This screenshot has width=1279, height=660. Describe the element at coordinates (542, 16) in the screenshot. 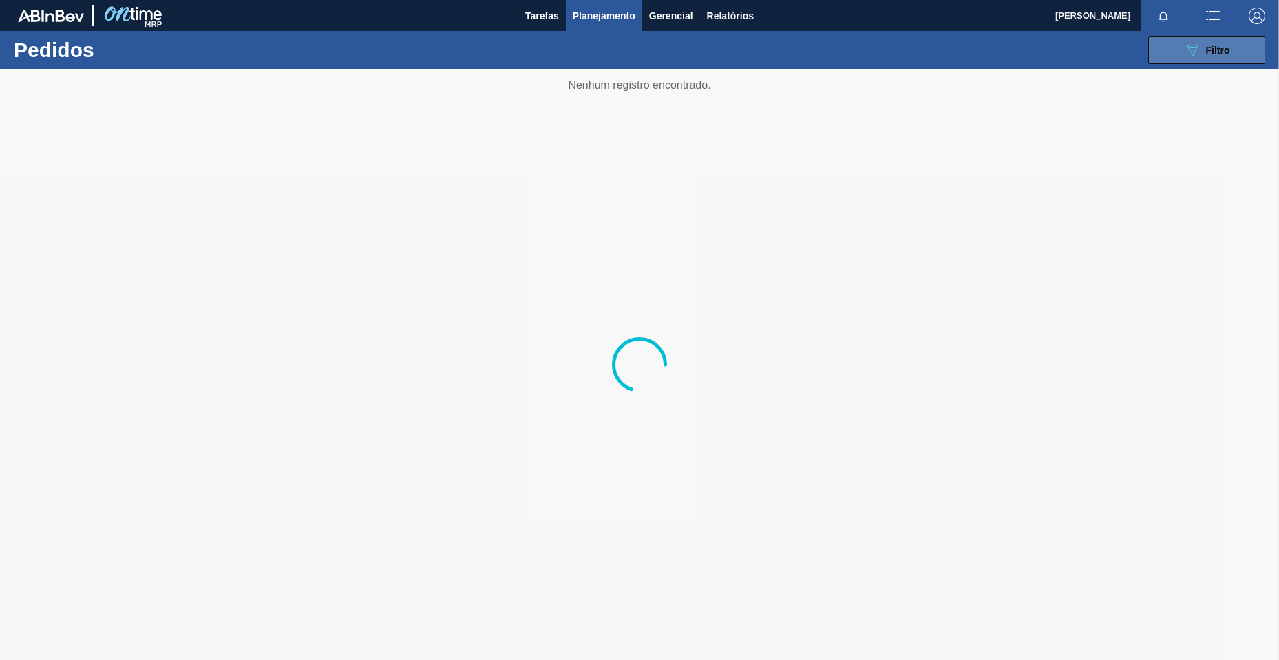

I see `span: Tarefas` at that location.